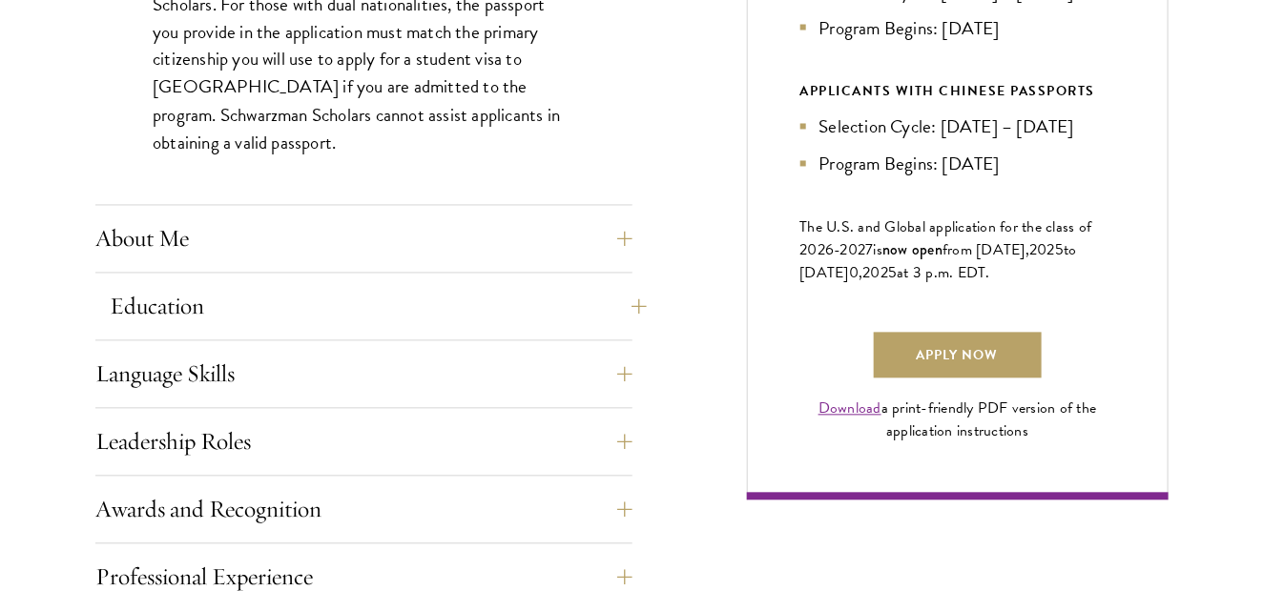 The width and height of the screenshot is (1264, 591). Describe the element at coordinates (879, 251) in the screenshot. I see `span: is` at that location.